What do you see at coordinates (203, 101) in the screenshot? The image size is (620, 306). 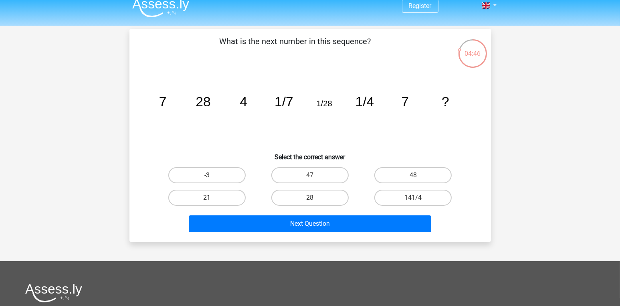 I see `tspan: 28` at bounding box center [203, 101].